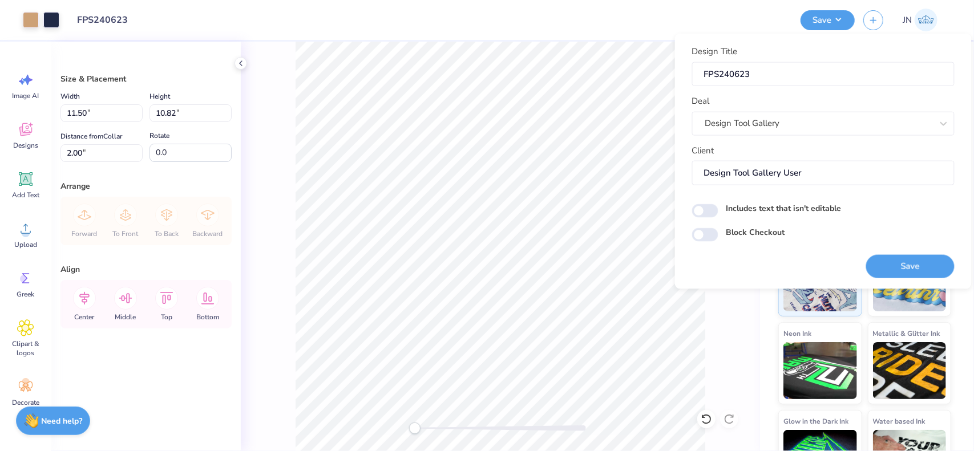  What do you see at coordinates (909, 371) in the screenshot?
I see `img: Metallic & Glitter Ink` at bounding box center [909, 371].